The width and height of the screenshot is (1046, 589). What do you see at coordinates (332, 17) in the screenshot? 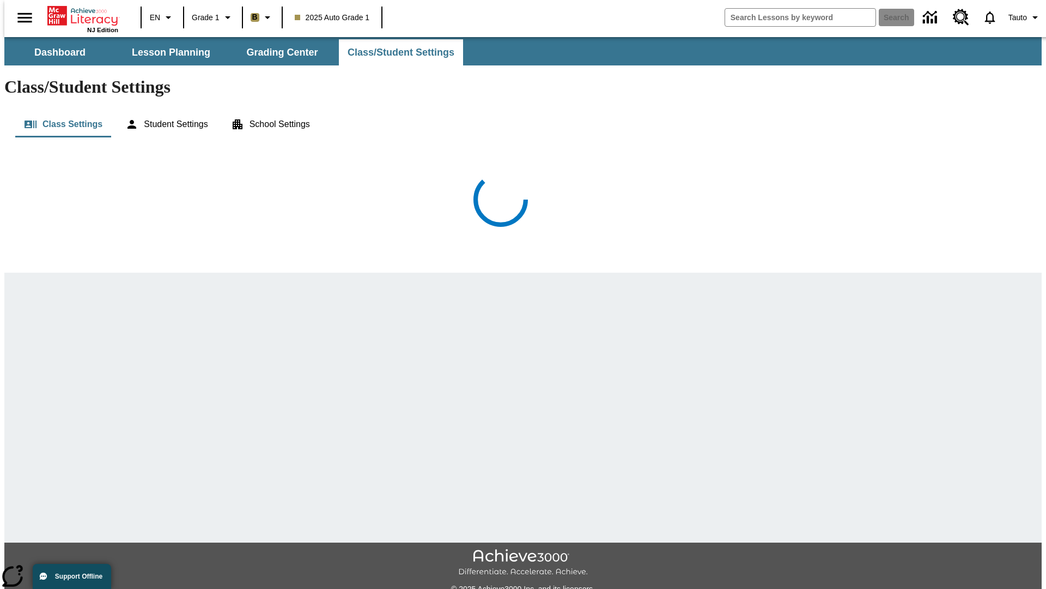
I see `span: 2025 Auto Grade 1` at bounding box center [332, 17].